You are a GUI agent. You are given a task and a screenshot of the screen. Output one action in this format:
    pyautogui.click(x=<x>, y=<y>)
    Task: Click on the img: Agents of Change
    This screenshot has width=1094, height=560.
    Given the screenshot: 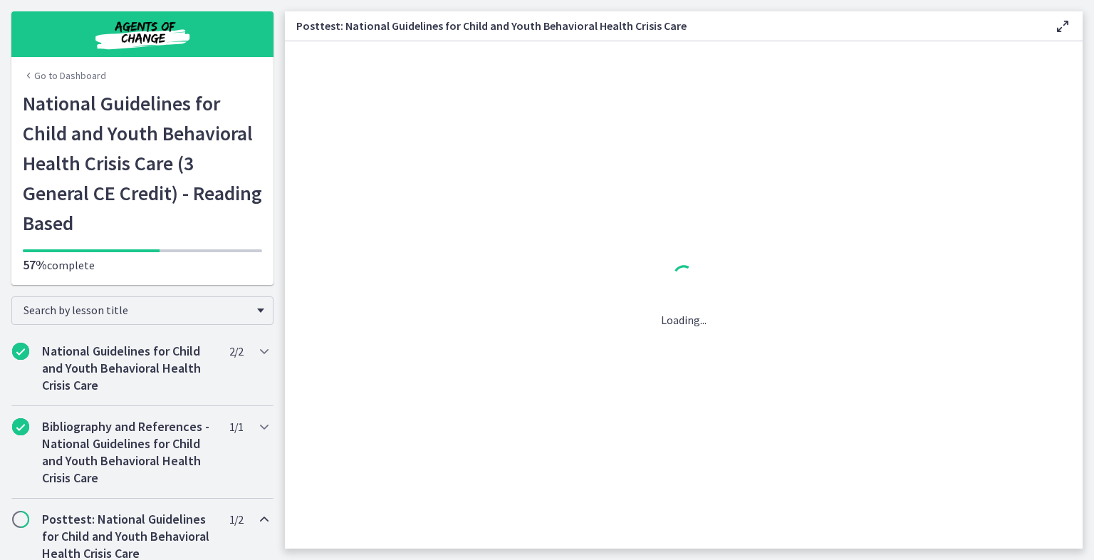 What is the action you would take?
    pyautogui.click(x=142, y=34)
    